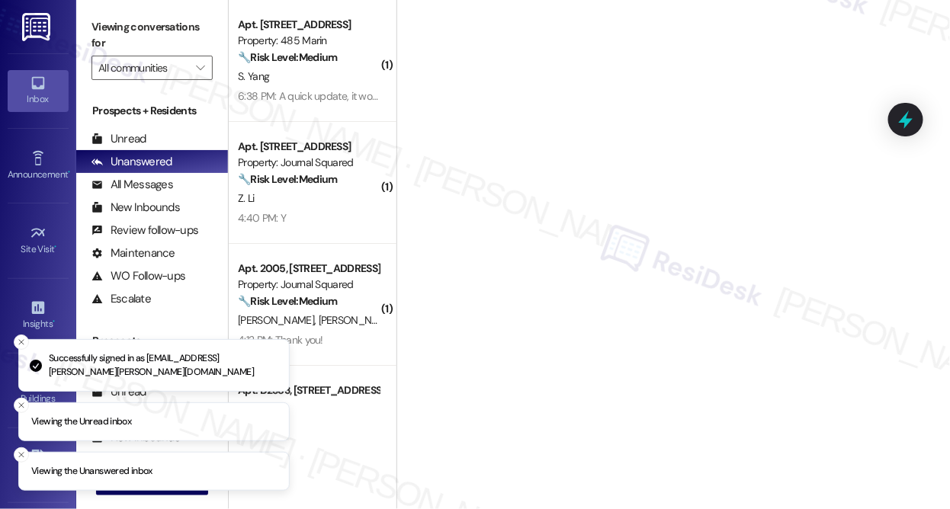 The width and height of the screenshot is (950, 509). I want to click on img: ResiDesk Logo, so click(37, 27).